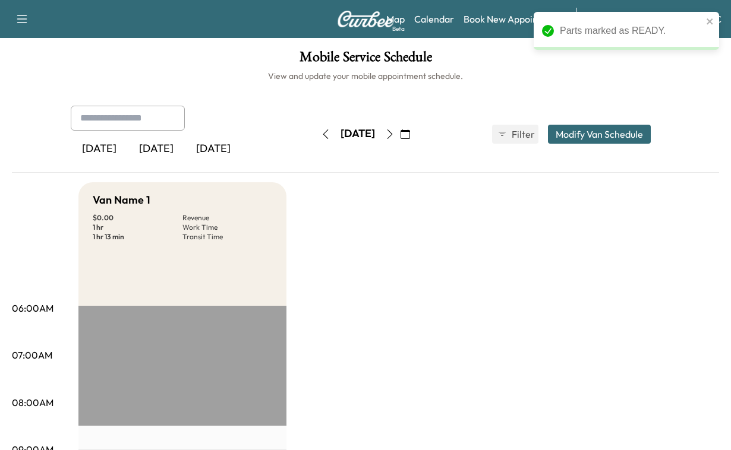 The image size is (731, 450). What do you see at coordinates (33, 403) in the screenshot?
I see `p: 08:00AM` at bounding box center [33, 403].